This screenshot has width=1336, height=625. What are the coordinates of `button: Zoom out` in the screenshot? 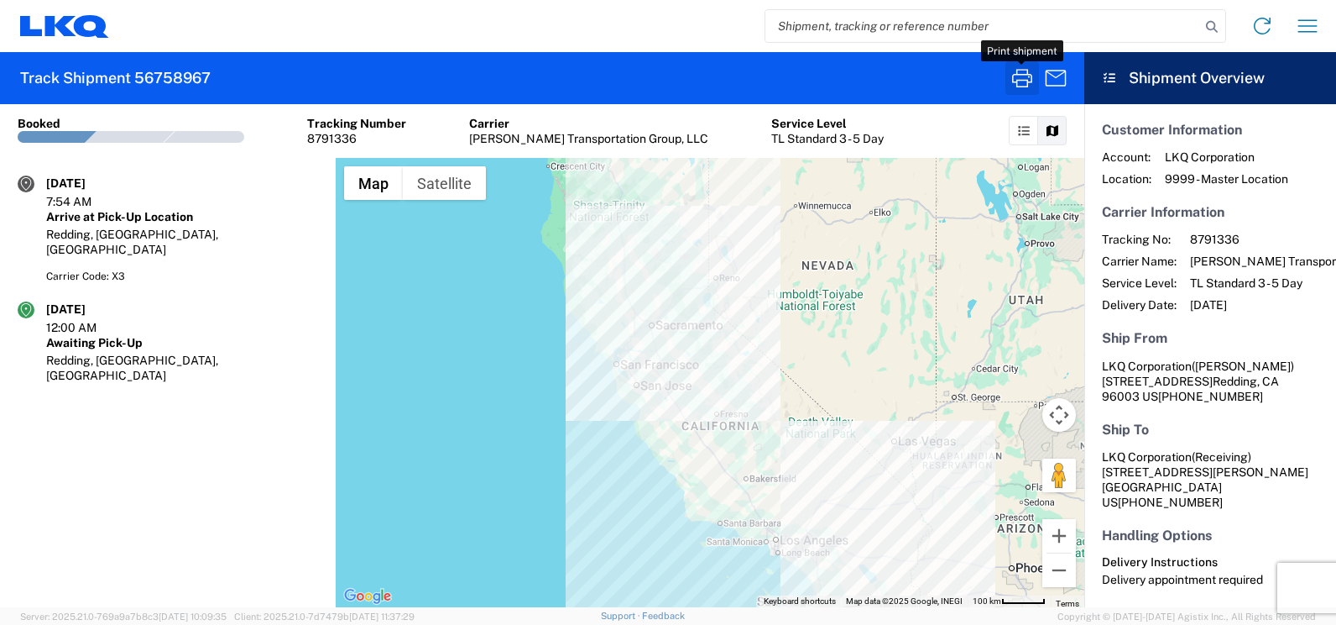 It's located at (1059, 570).